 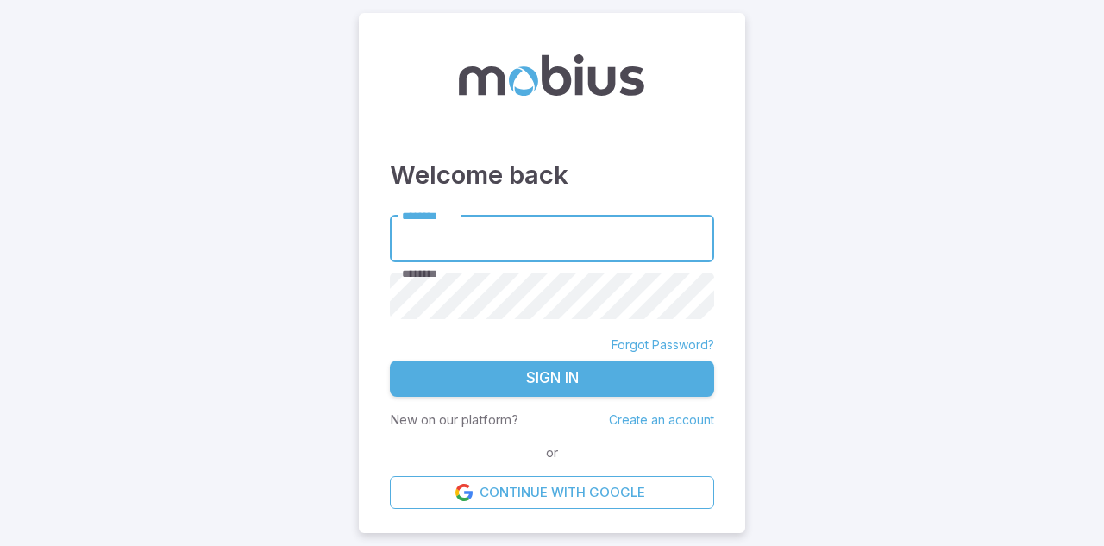 I want to click on a: Create an account, so click(x=662, y=419).